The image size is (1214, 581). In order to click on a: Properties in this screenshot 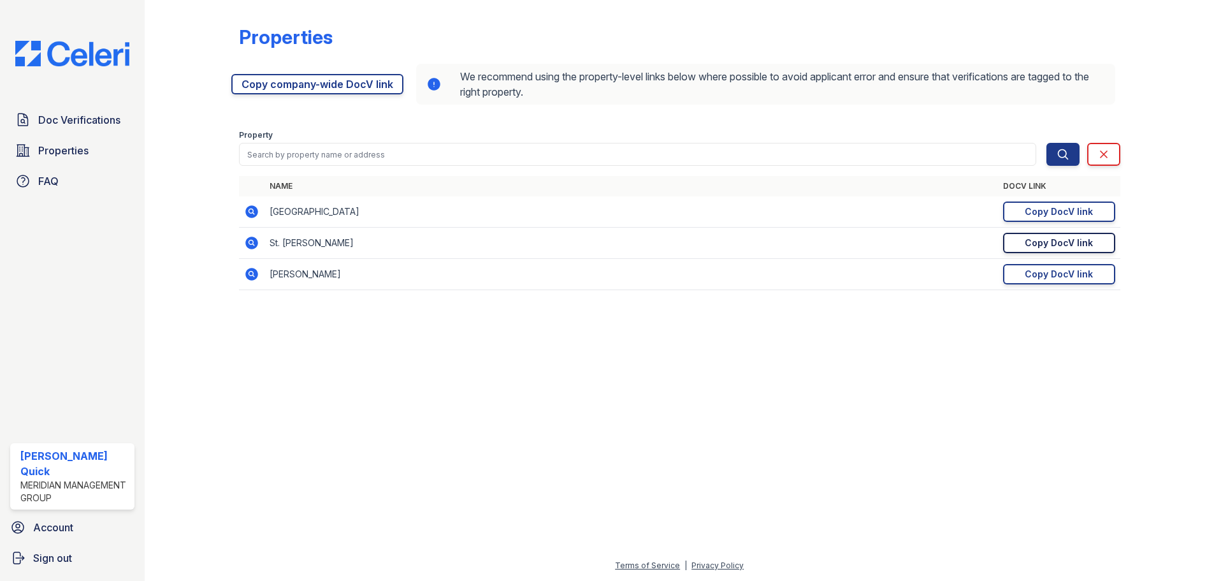, I will do `click(72, 150)`.